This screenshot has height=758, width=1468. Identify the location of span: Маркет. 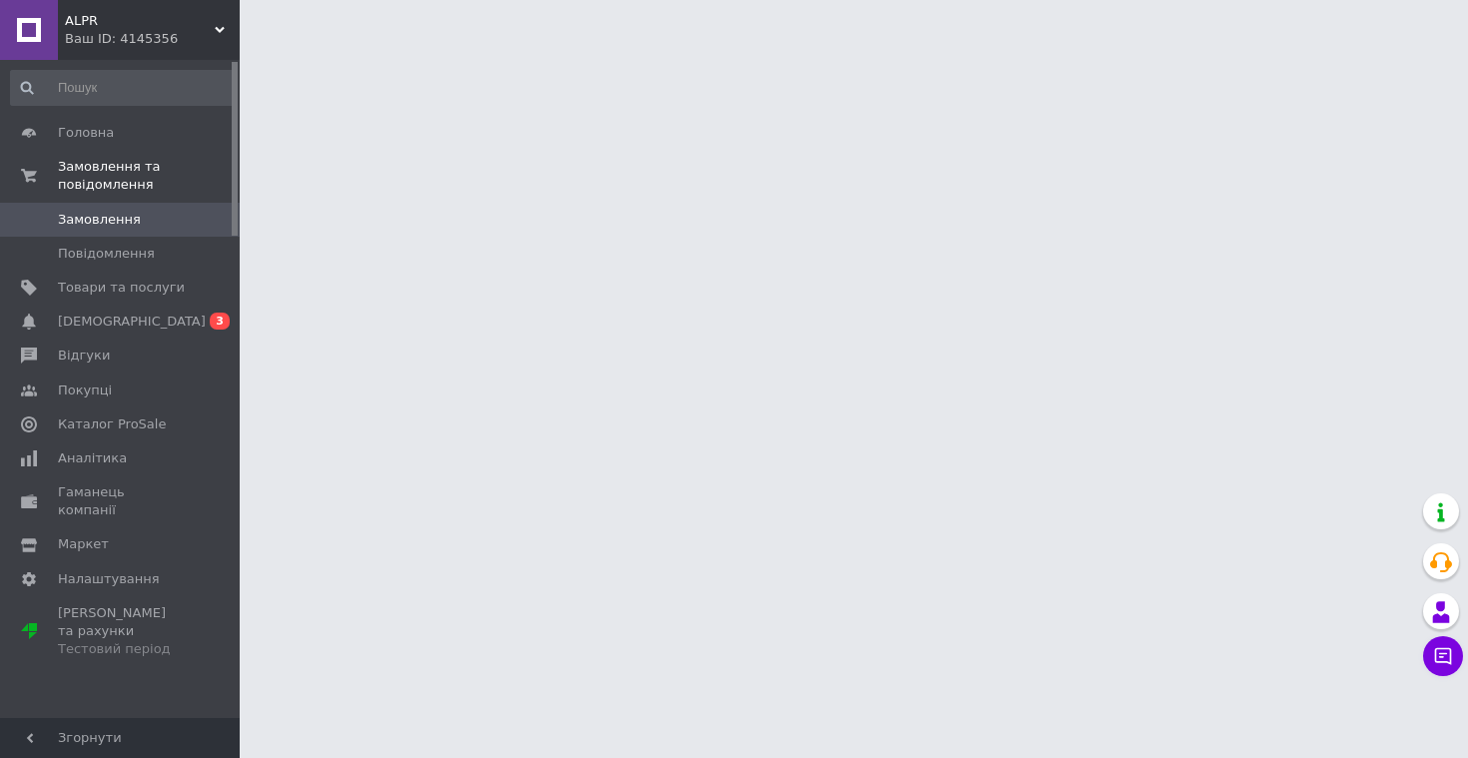
(83, 544).